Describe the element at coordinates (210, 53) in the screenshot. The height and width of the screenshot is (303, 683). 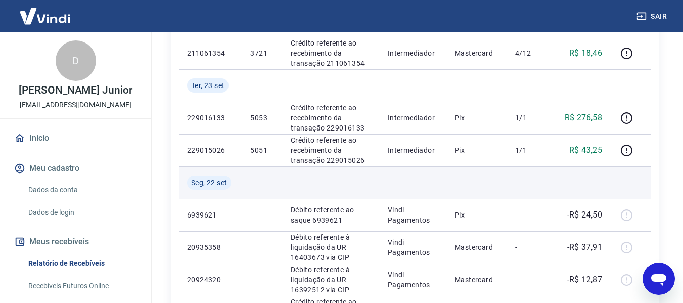
I see `p: 211061354` at that location.